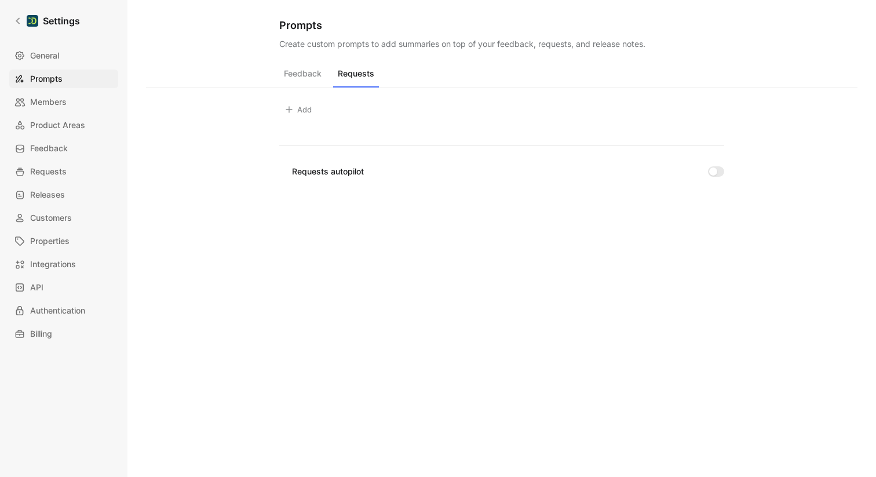 The height and width of the screenshot is (477, 876). What do you see at coordinates (57, 310) in the screenshot?
I see `span: Authentication` at bounding box center [57, 310].